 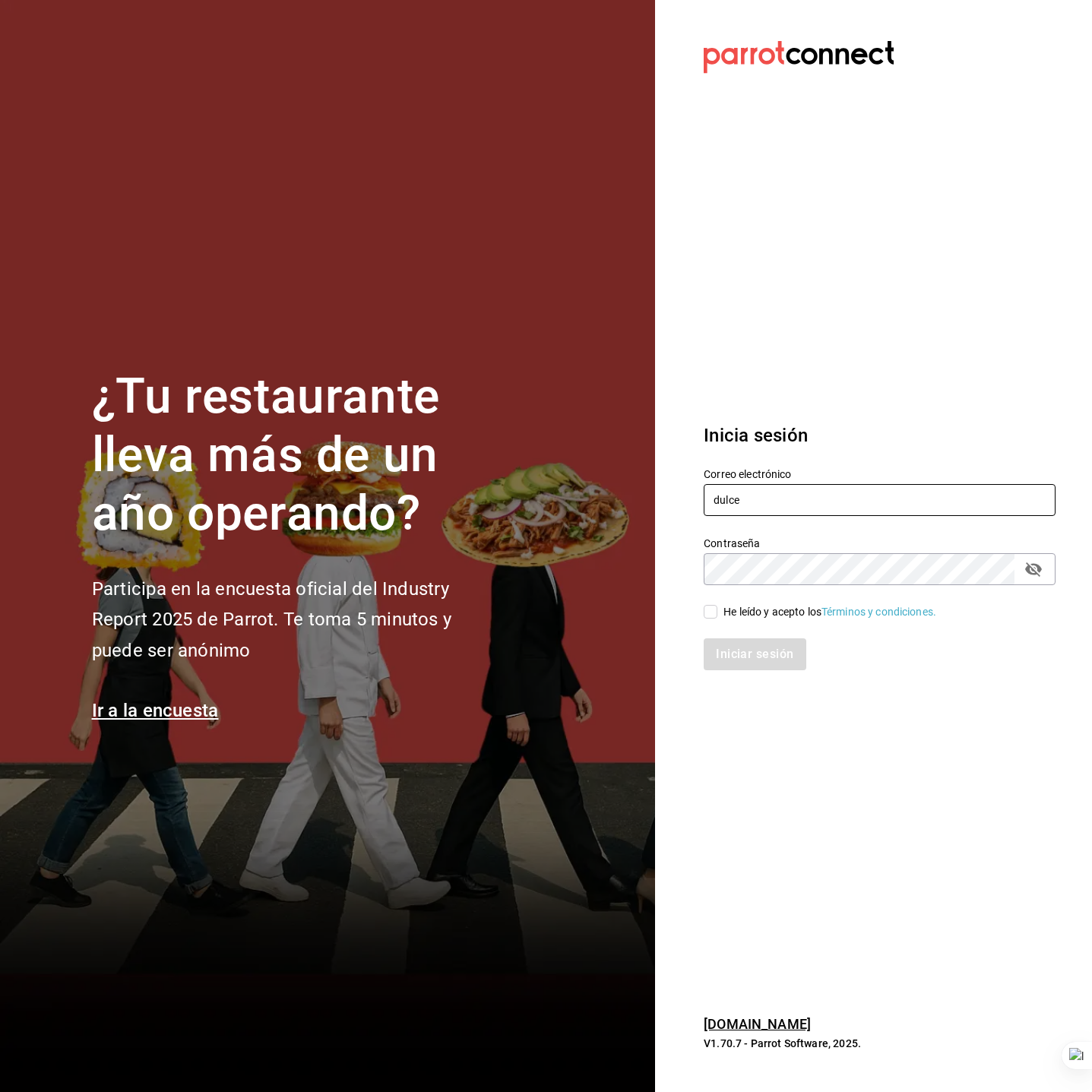 I want to click on a: Términos y condiciones., so click(x=878, y=612).